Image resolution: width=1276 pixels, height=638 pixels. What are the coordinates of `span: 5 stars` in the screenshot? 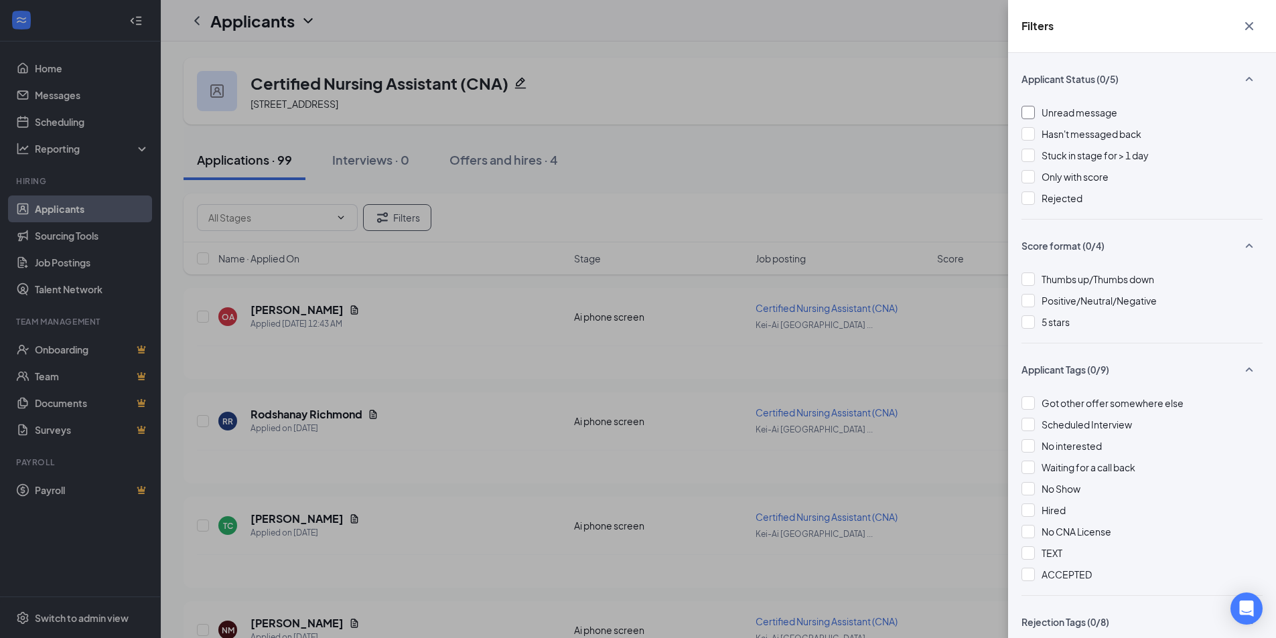 It's located at (1055, 322).